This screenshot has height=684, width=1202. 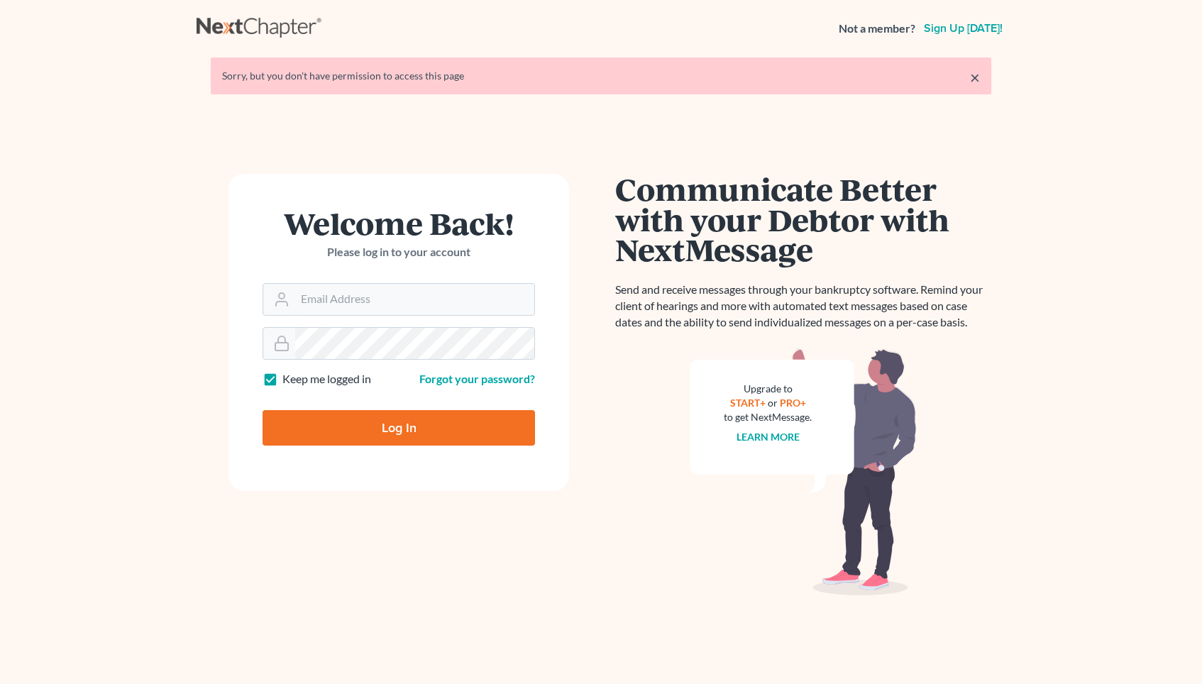 What do you see at coordinates (768, 389) in the screenshot?
I see `div: Upgrade to` at bounding box center [768, 389].